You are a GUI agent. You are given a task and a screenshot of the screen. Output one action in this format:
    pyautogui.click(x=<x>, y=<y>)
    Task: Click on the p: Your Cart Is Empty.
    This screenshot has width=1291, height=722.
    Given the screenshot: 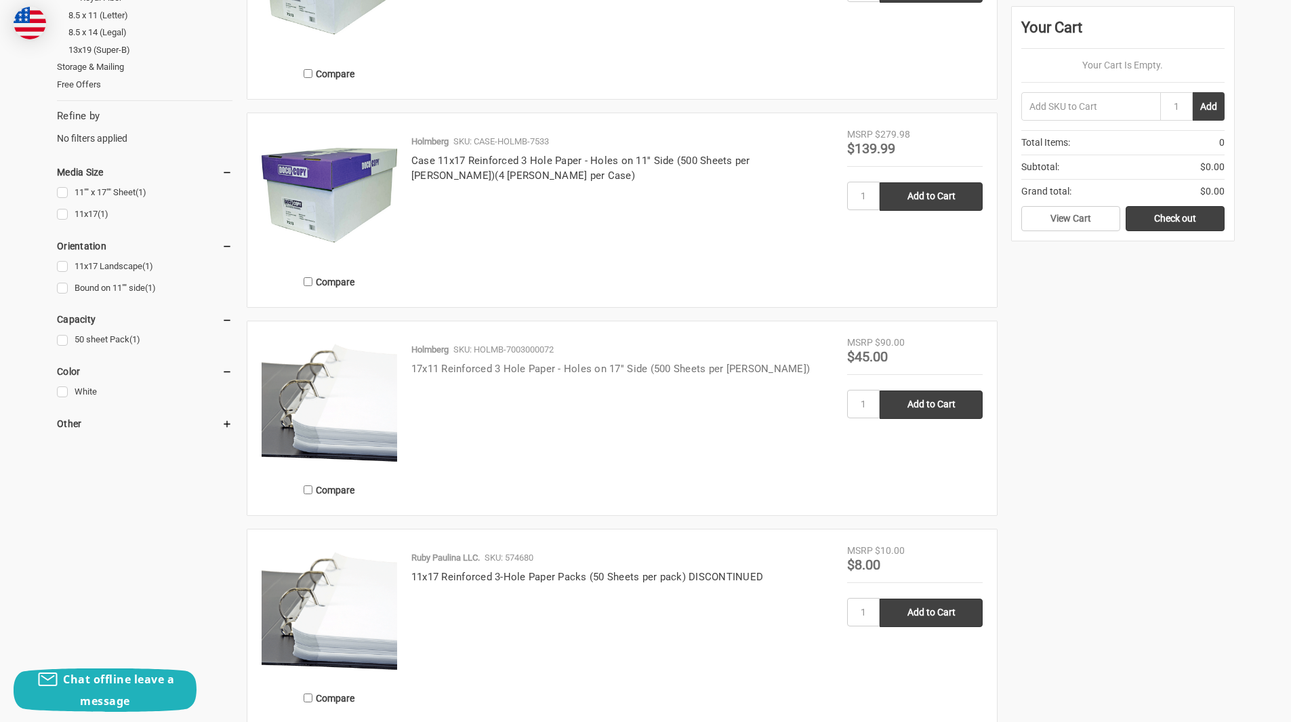 What is the action you would take?
    pyautogui.click(x=1123, y=65)
    